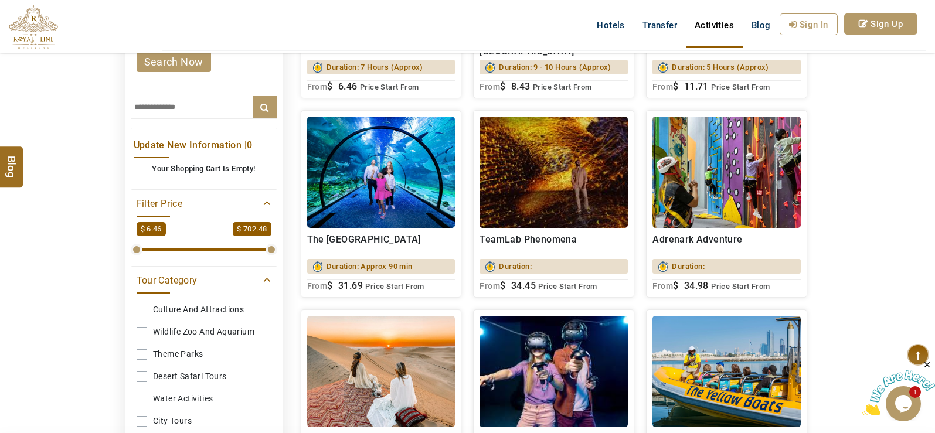 The image size is (935, 433). I want to click on a: TeamLab PhenomenaDuration:From$ 34.45 Price Start From, so click(554, 204).